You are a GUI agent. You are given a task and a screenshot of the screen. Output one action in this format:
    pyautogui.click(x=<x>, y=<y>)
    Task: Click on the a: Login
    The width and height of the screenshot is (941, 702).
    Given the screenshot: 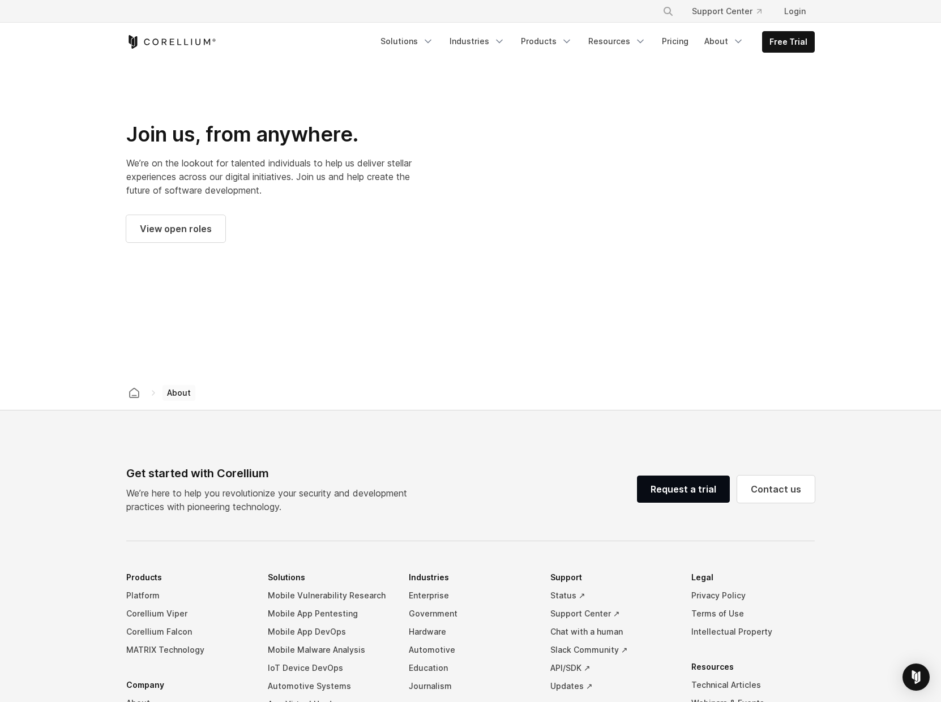 What is the action you would take?
    pyautogui.click(x=795, y=11)
    